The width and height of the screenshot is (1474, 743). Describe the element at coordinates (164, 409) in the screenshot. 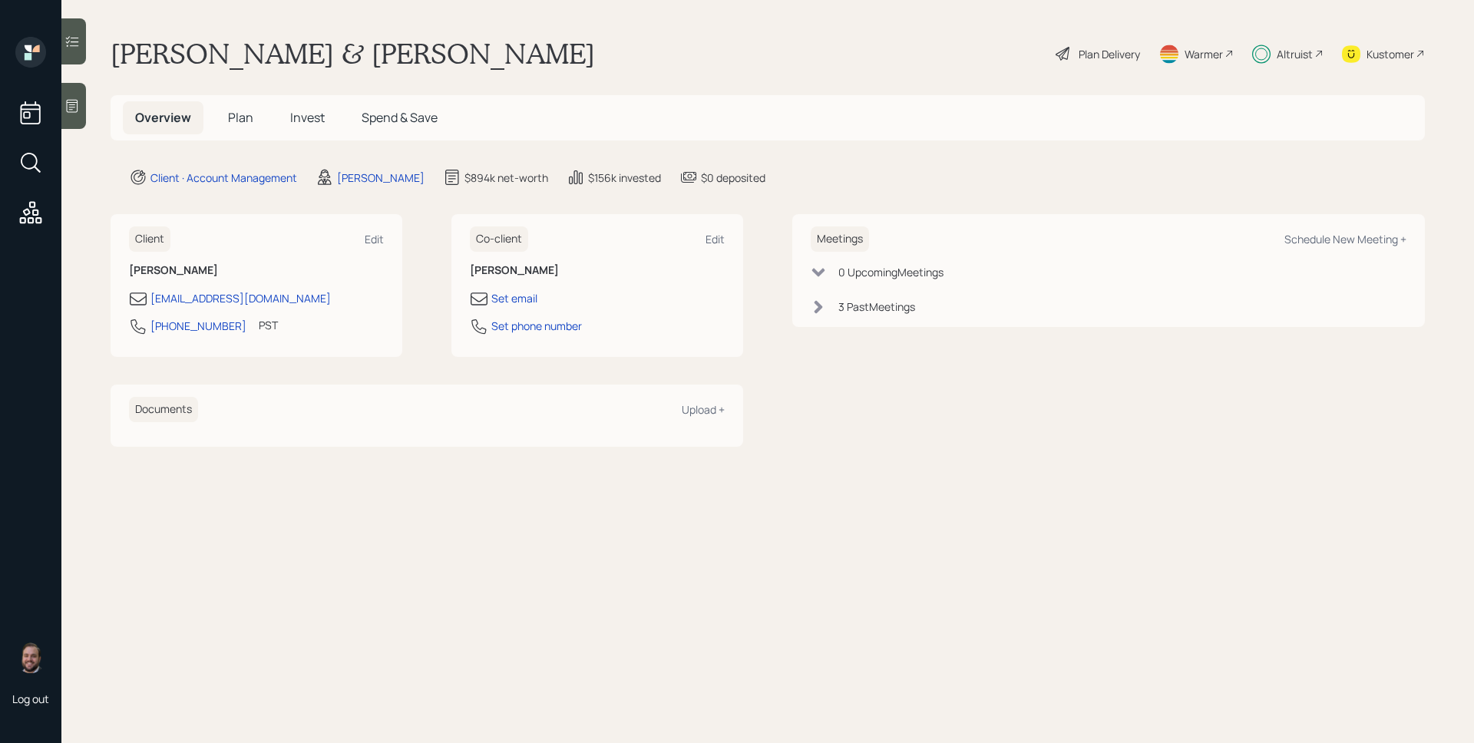

I see `h6: Documents` at that location.